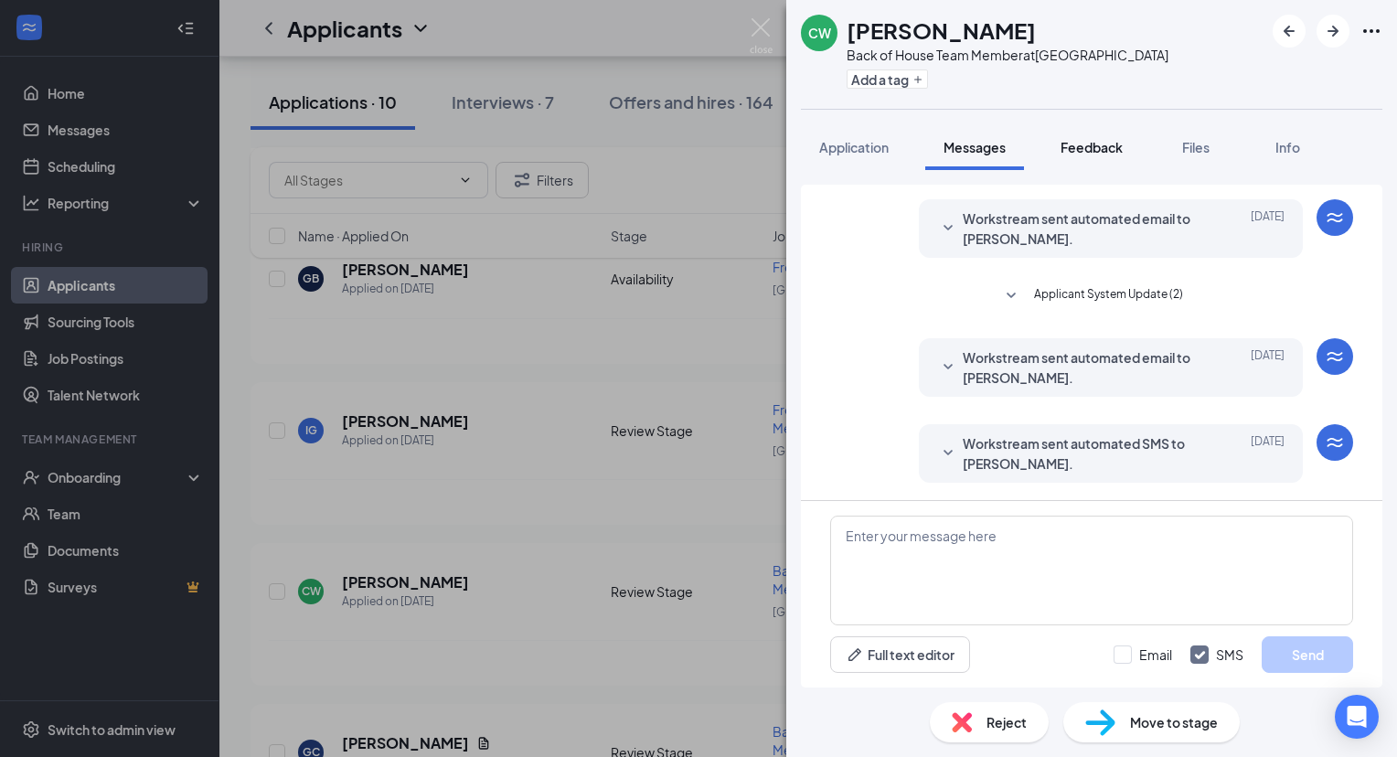 The height and width of the screenshot is (757, 1397). What do you see at coordinates (1091, 296) in the screenshot?
I see `button: SmallChevronDownApplicant System Update (2)` at bounding box center [1091, 296].